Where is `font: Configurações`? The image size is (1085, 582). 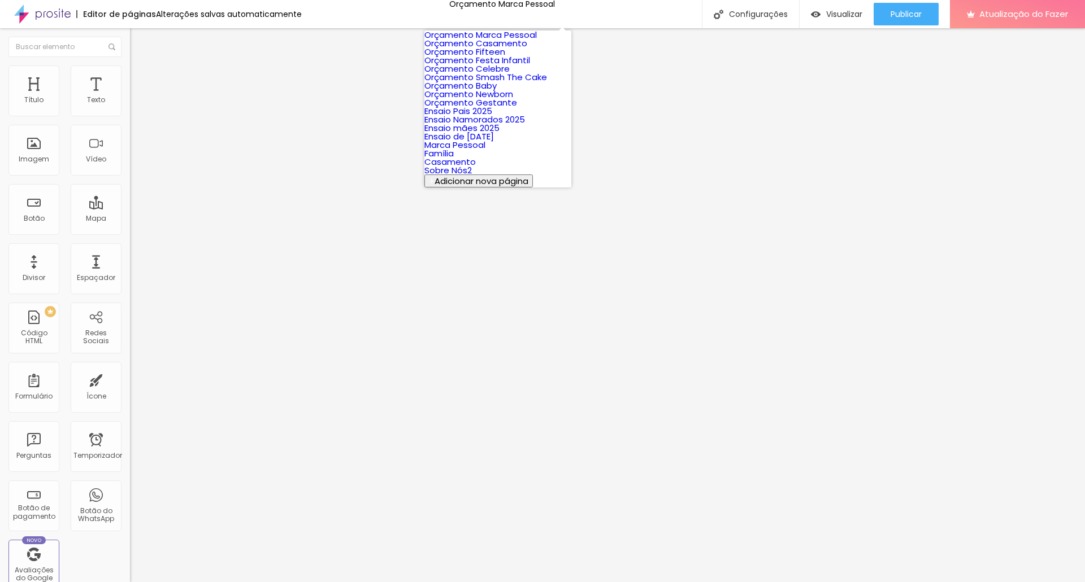 font: Configurações is located at coordinates (758, 14).